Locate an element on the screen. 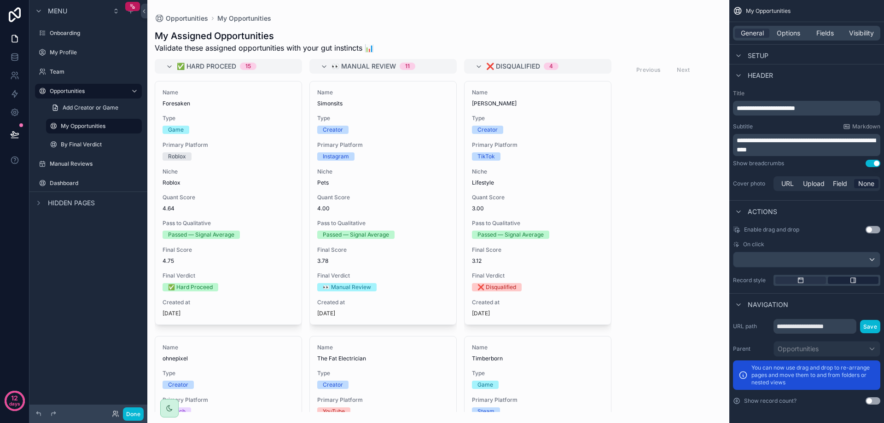 The height and width of the screenshot is (423, 884). a: By Final Verdict is located at coordinates (94, 145).